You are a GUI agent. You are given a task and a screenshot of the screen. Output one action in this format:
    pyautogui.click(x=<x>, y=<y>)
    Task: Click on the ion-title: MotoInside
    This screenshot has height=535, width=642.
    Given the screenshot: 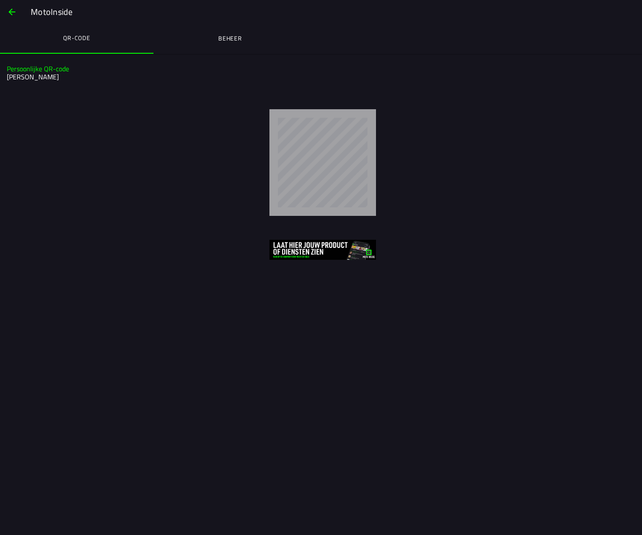 What is the action you would take?
    pyautogui.click(x=332, y=12)
    